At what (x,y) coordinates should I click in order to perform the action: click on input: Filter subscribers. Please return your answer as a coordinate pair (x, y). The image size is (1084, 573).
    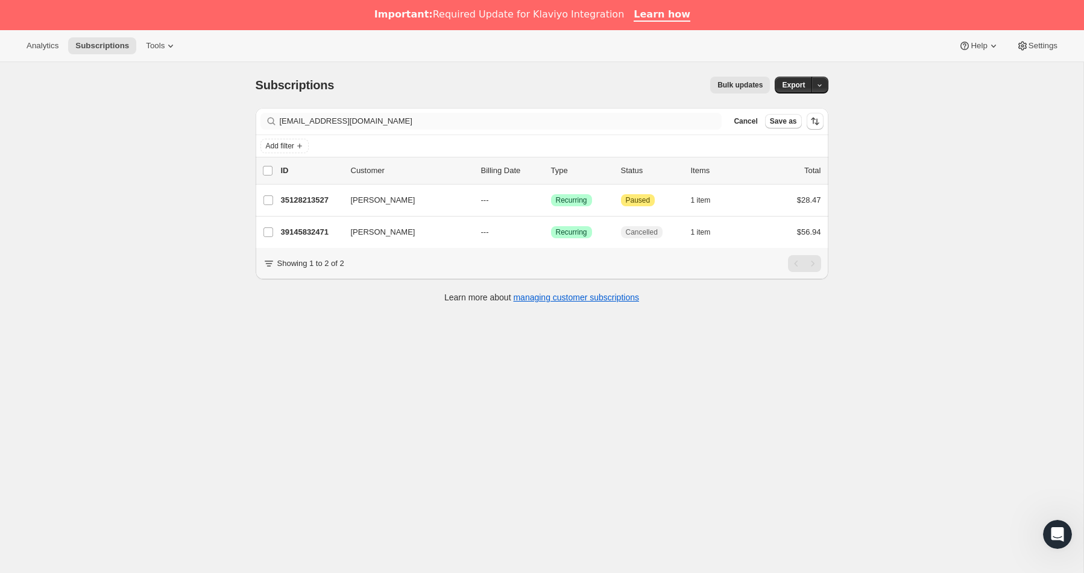
    Looking at the image, I should click on (501, 121).